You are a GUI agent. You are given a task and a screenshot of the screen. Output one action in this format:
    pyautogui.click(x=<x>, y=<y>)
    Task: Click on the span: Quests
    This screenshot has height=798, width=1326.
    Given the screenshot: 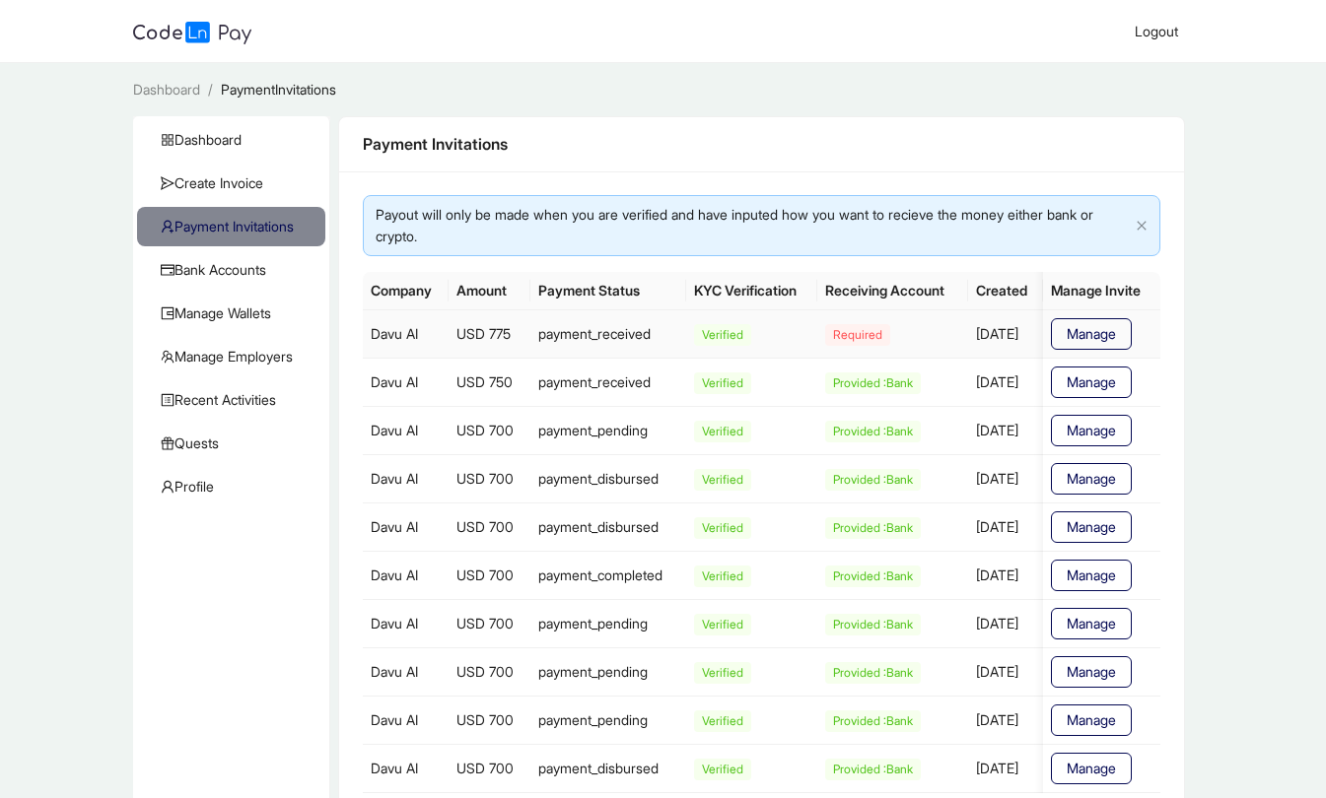 What is the action you would take?
    pyautogui.click(x=235, y=444)
    